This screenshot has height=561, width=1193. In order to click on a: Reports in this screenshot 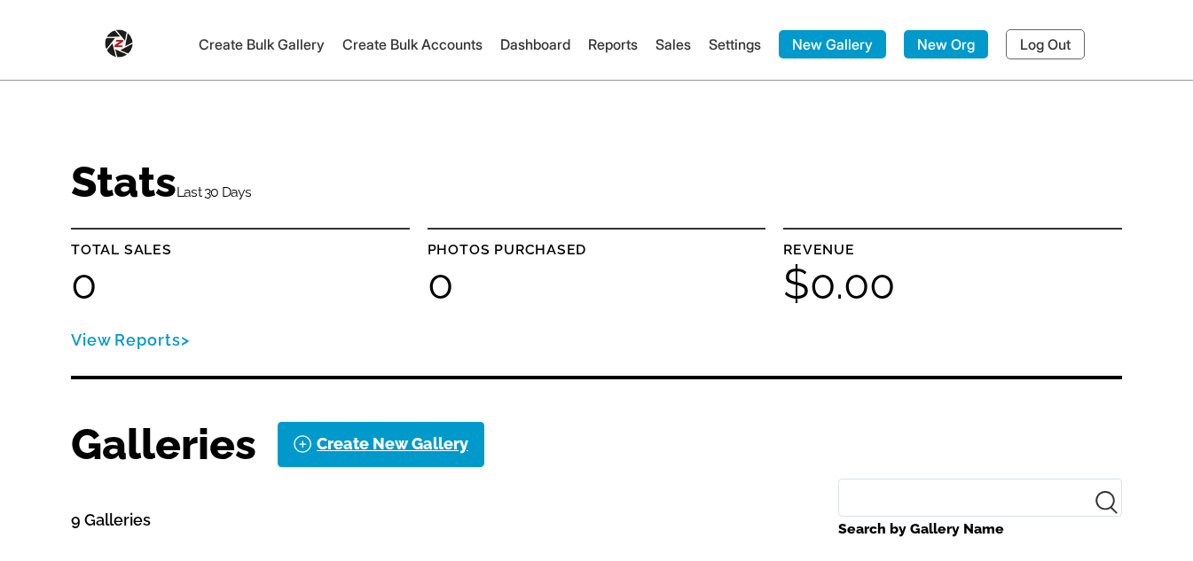, I will do `click(613, 44)`.